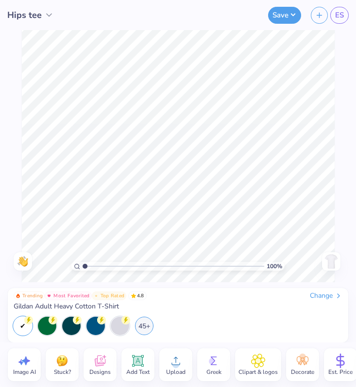  I want to click on span: Gildan Adult Heavy Cotton T-Shirt, so click(66, 307).